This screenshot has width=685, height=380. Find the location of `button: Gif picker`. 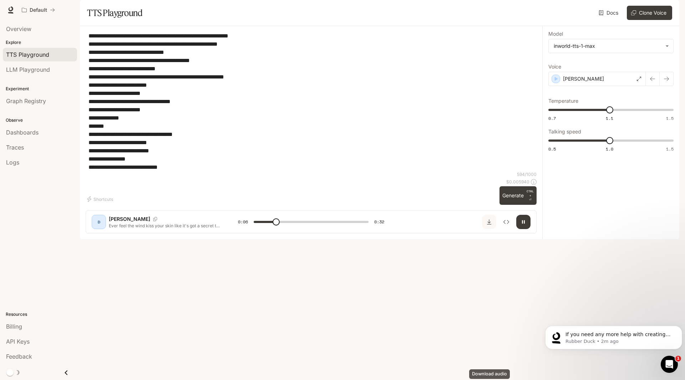

button: Gif picker is located at coordinates (37, 231).